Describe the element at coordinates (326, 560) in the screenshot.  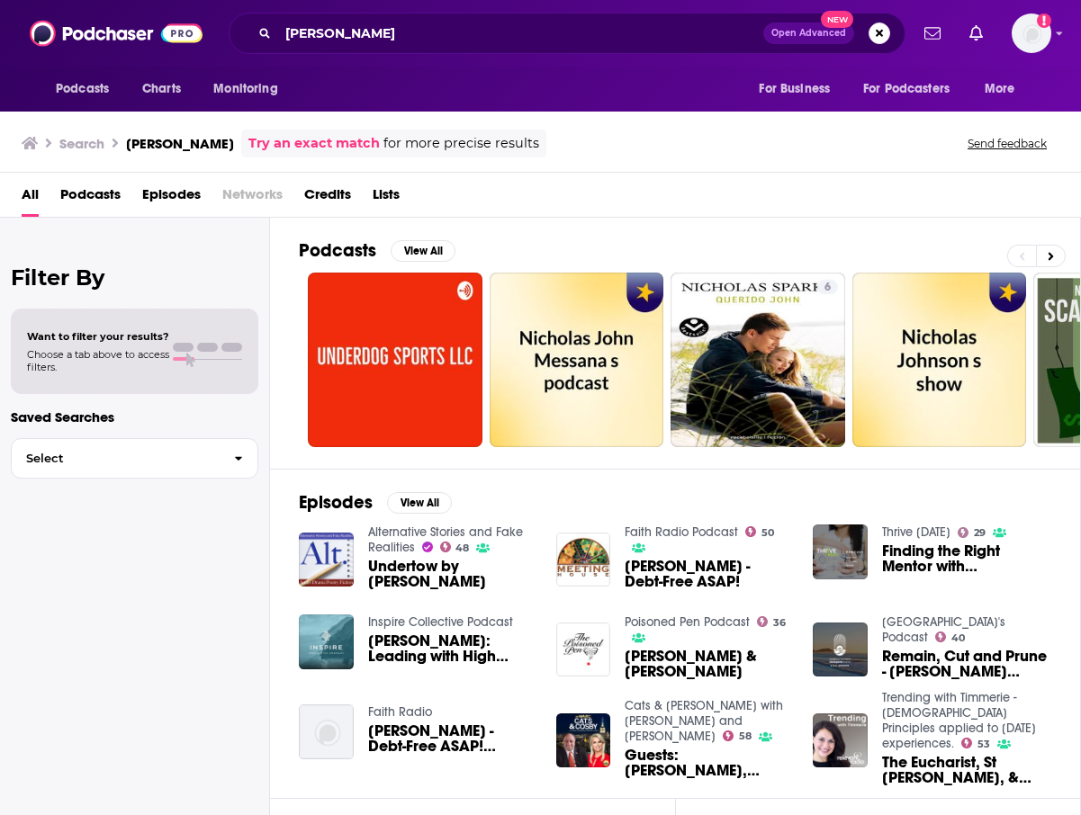
I see `img: Undertow by Nicholas John` at that location.